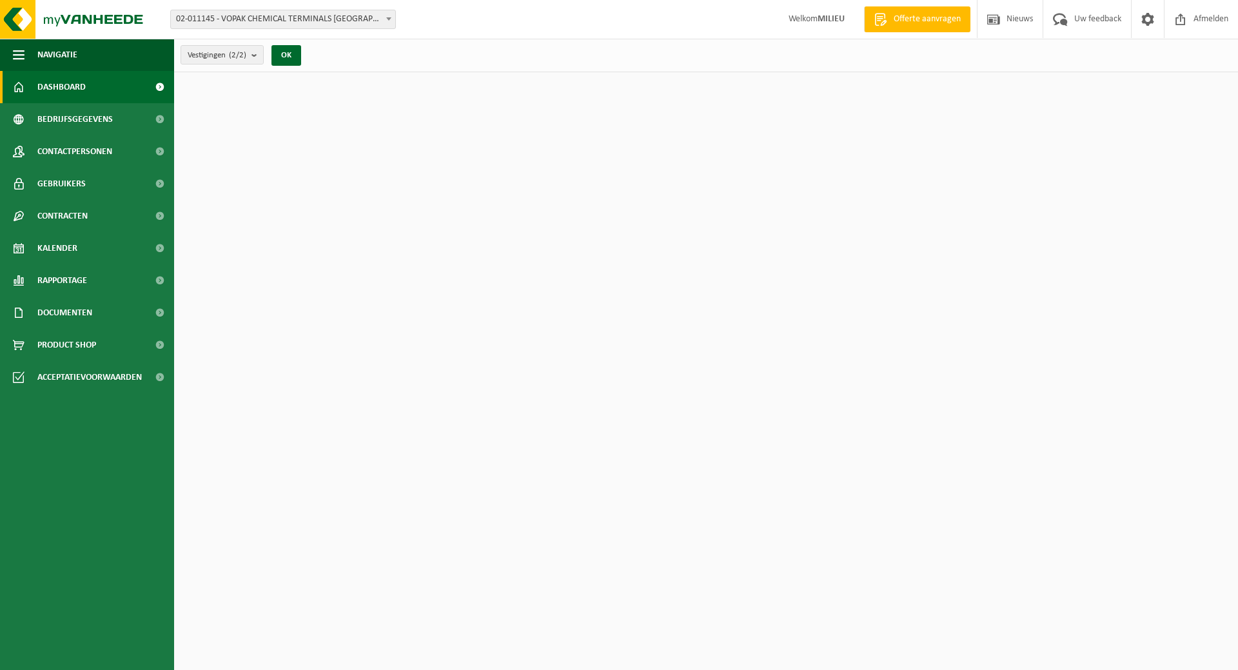 This screenshot has height=670, width=1238. What do you see at coordinates (237, 55) in the screenshot?
I see `count: (2/2)` at bounding box center [237, 55].